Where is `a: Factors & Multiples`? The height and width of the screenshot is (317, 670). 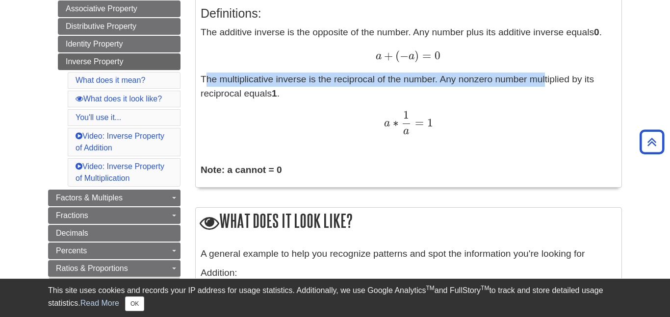 a: Factors & Multiples is located at coordinates (114, 198).